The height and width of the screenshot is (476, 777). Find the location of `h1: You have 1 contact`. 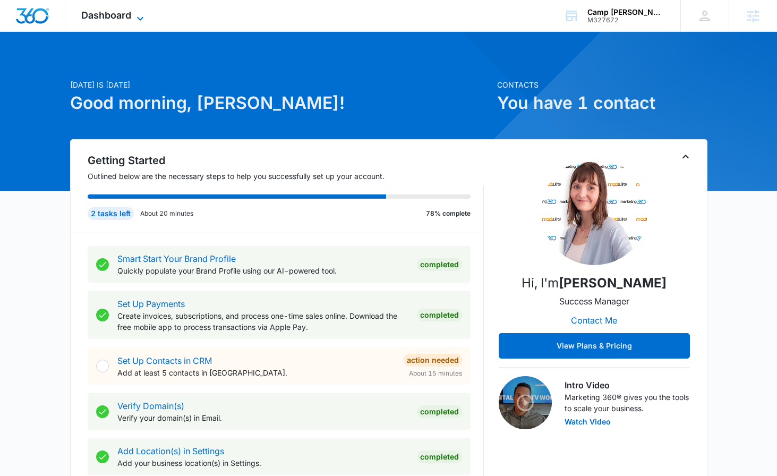

h1: You have 1 contact is located at coordinates (602, 103).